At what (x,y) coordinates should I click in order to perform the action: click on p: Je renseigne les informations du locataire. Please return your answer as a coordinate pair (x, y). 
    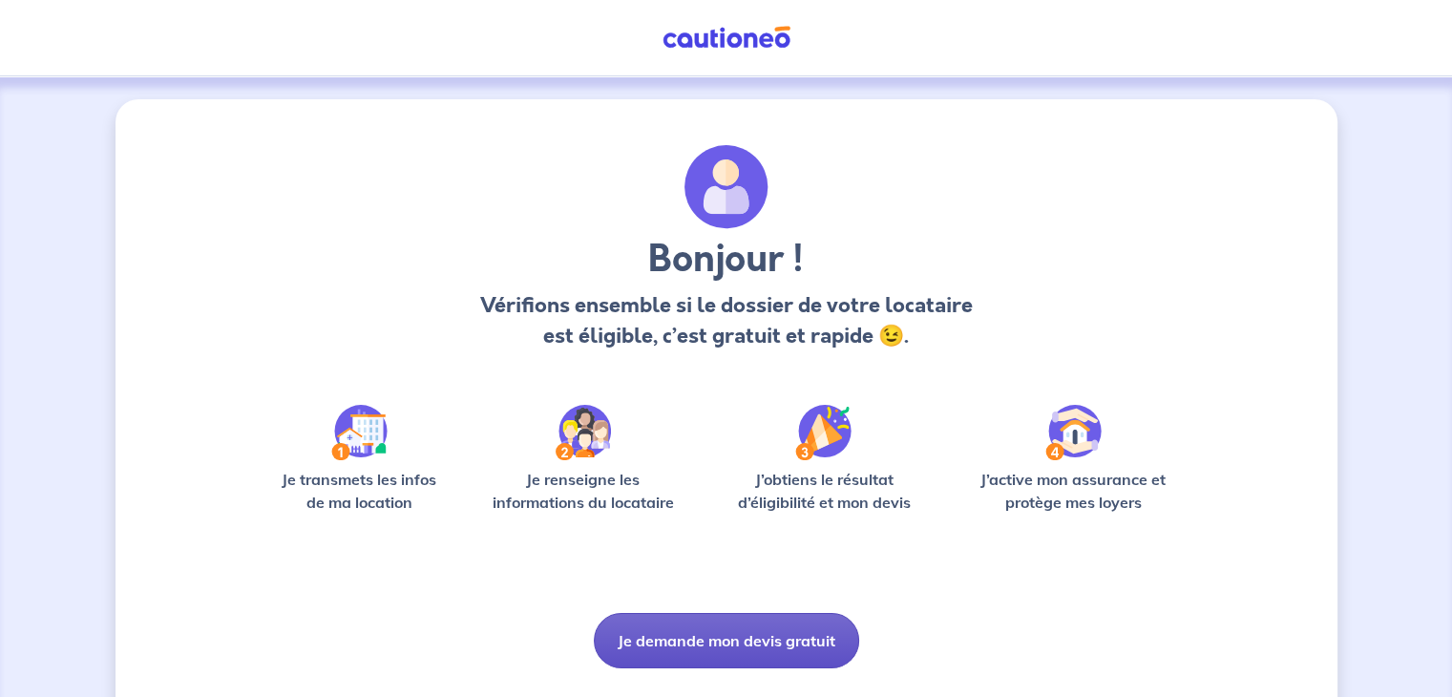
    Looking at the image, I should click on (583, 491).